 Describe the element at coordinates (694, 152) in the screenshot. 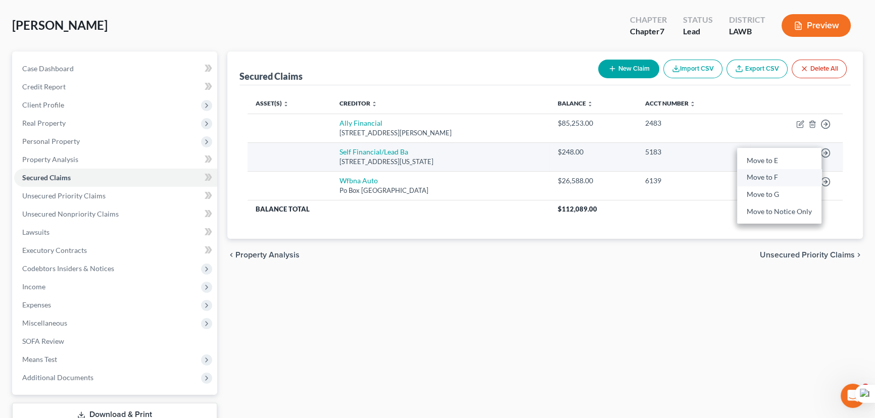

I see `div: 5183` at that location.